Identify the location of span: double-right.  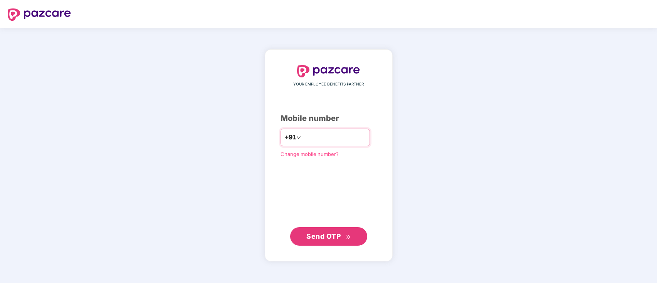
(348, 237).